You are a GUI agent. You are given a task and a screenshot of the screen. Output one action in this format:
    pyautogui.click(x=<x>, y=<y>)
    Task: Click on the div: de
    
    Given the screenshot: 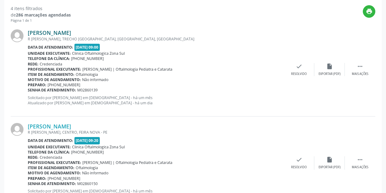 What is the action you would take?
    pyautogui.click(x=41, y=15)
    